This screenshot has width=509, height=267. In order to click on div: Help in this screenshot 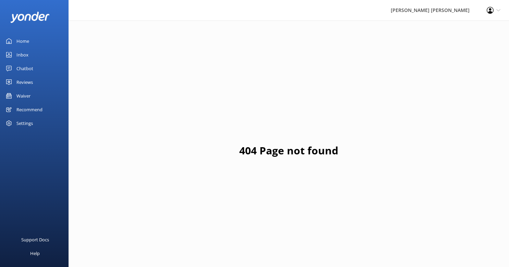, I will do `click(35, 254)`.